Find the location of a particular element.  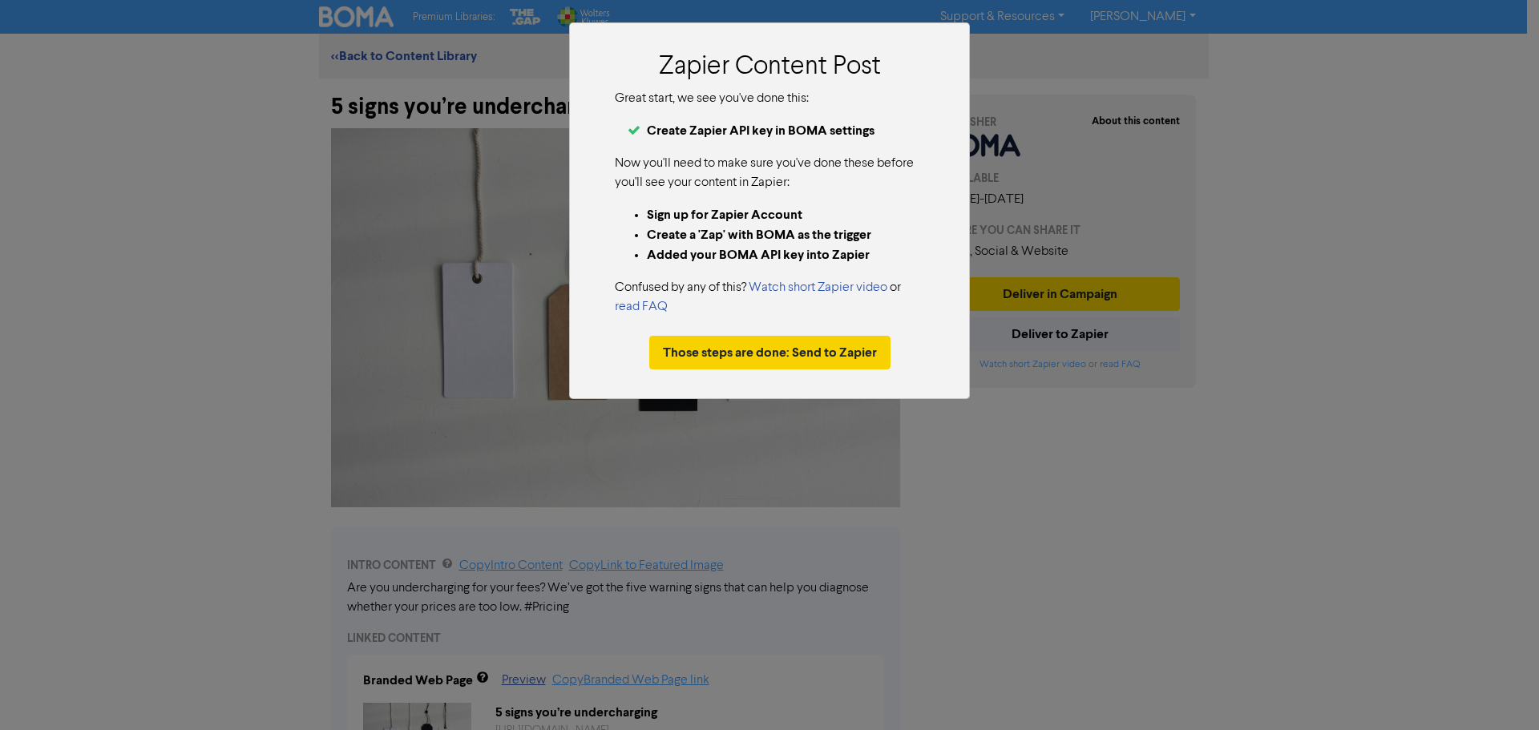

button: Those steps are done: Send to Zapier is located at coordinates (770, 353).